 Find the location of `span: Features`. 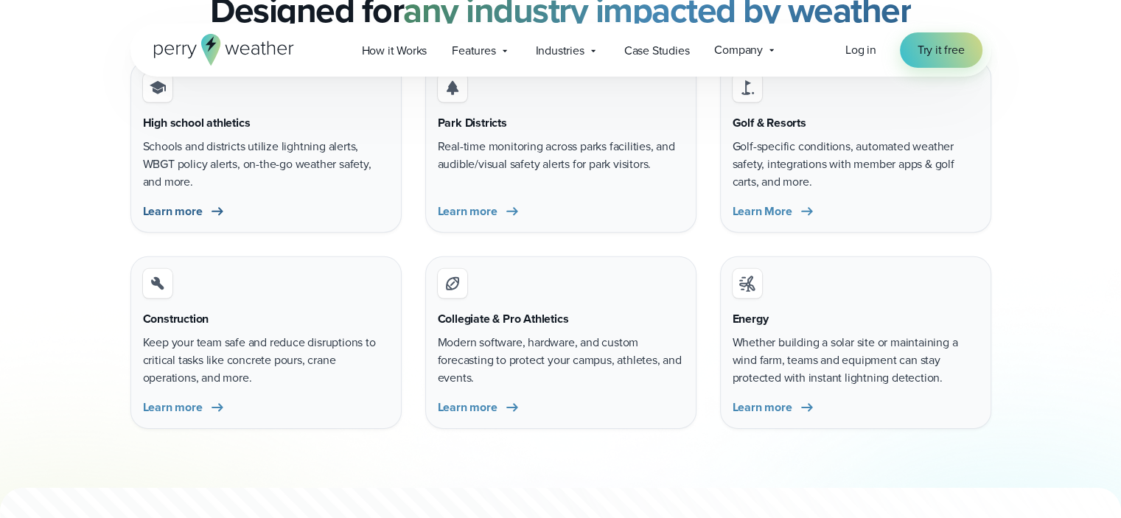

span: Features is located at coordinates (473, 51).